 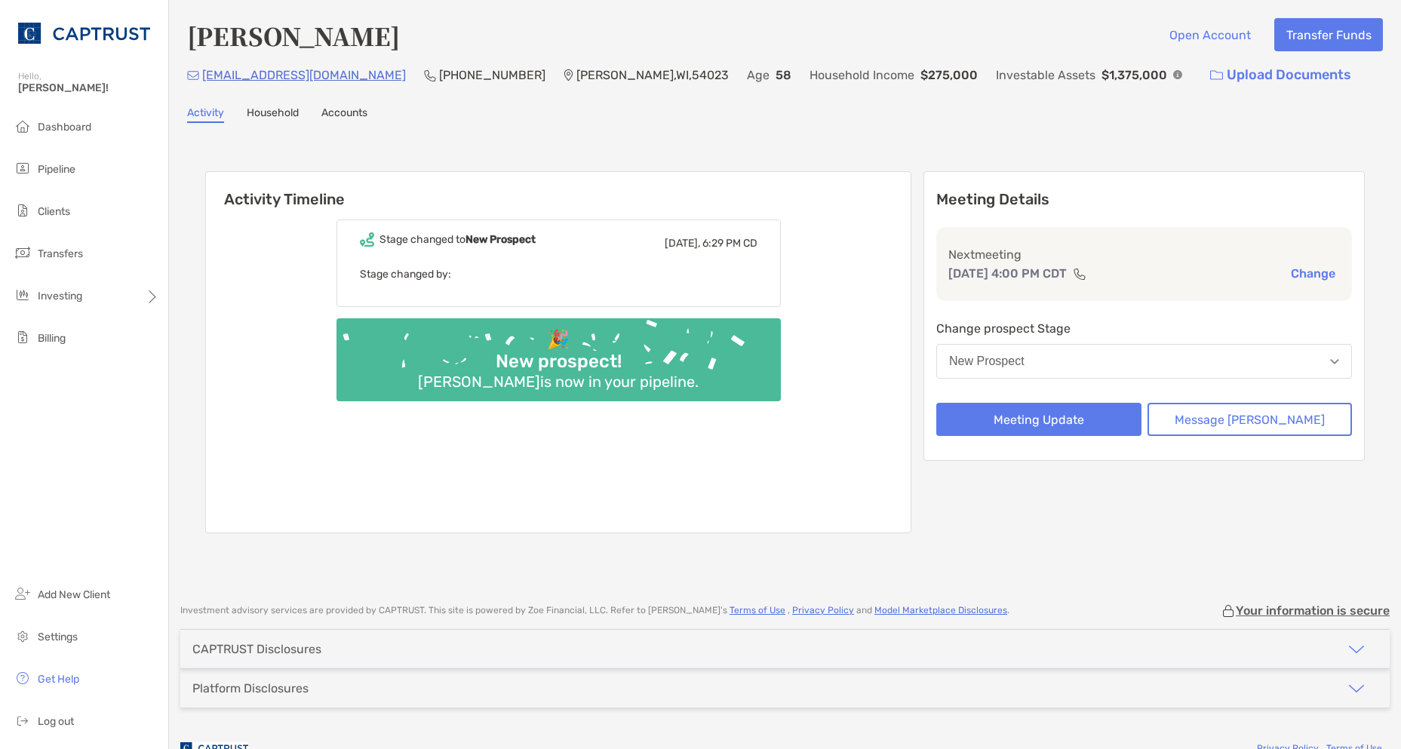 What do you see at coordinates (1313, 610) in the screenshot?
I see `p: Your information is secure` at bounding box center [1313, 610].